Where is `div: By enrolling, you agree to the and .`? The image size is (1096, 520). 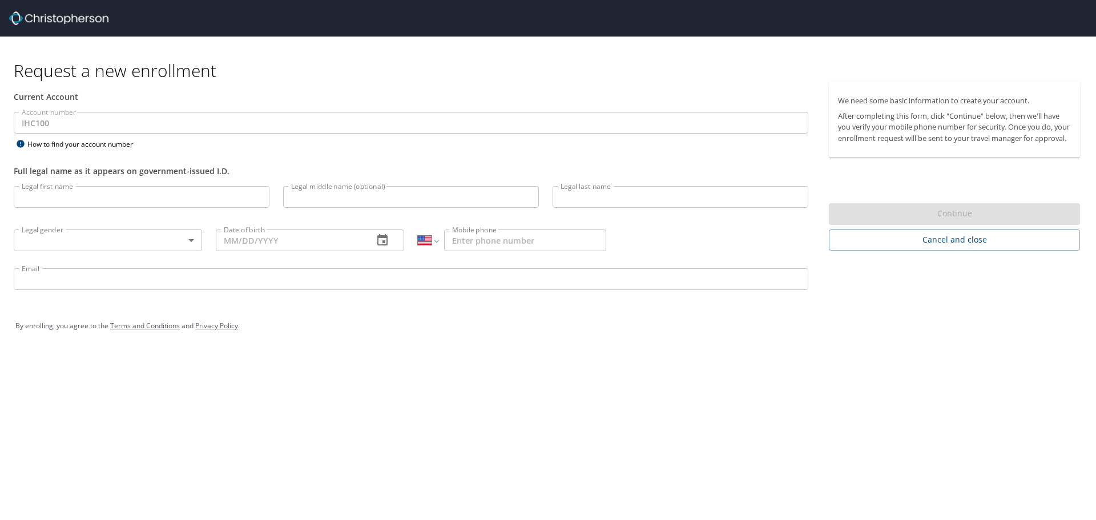 div: By enrolling, you agree to the and . is located at coordinates (548, 326).